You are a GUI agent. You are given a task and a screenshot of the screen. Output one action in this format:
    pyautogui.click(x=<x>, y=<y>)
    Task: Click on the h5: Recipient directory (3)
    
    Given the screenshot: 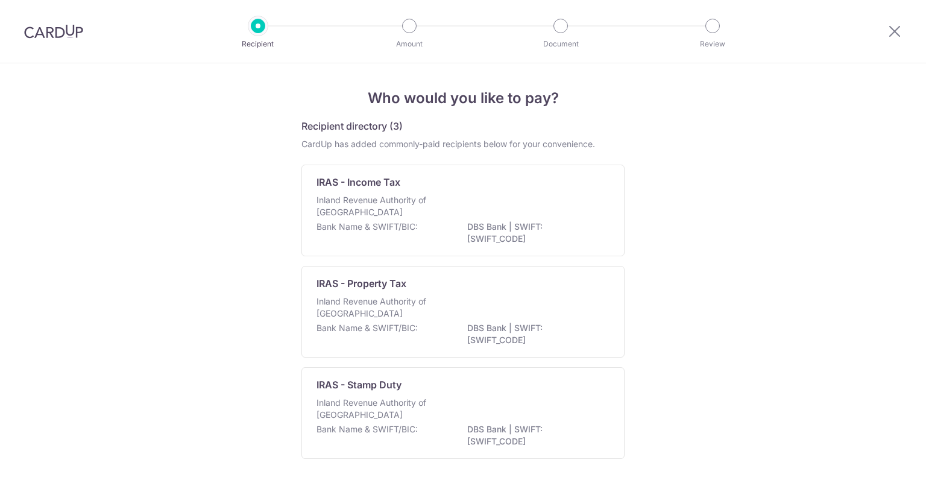 What is the action you would take?
    pyautogui.click(x=352, y=126)
    